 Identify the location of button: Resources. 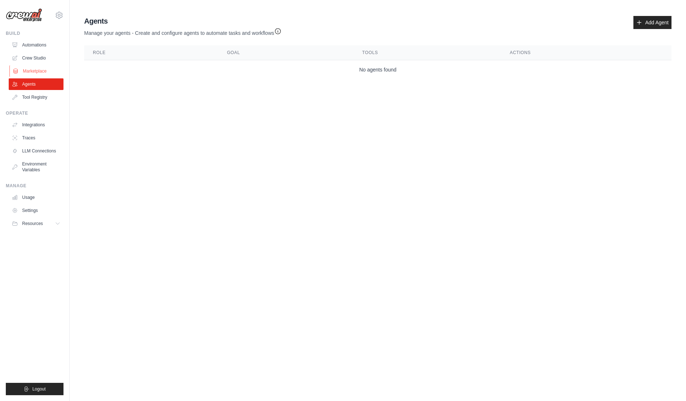
(36, 223).